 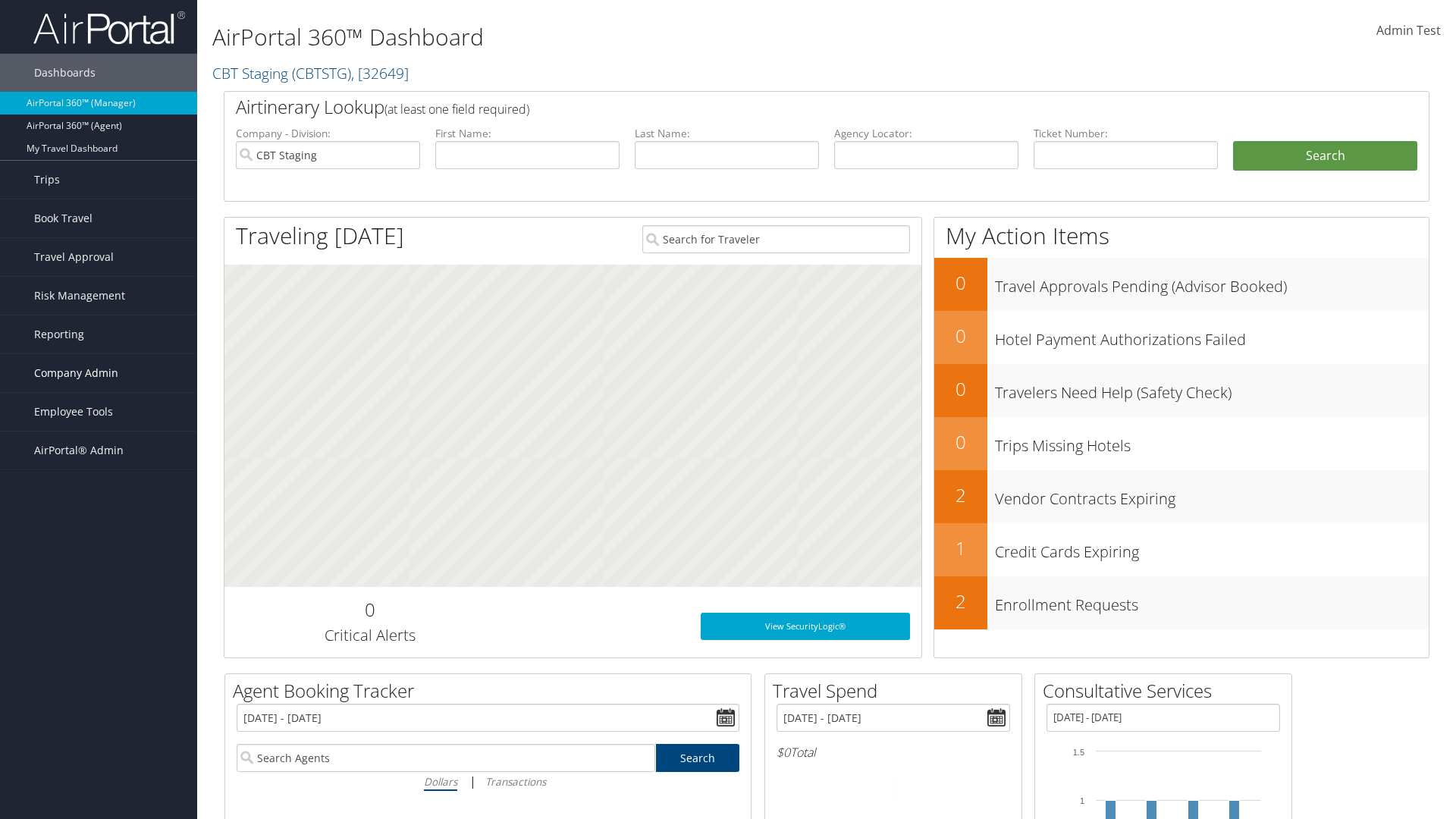 I want to click on h3: Vendor Contracts Expiring, so click(x=1212, y=495).